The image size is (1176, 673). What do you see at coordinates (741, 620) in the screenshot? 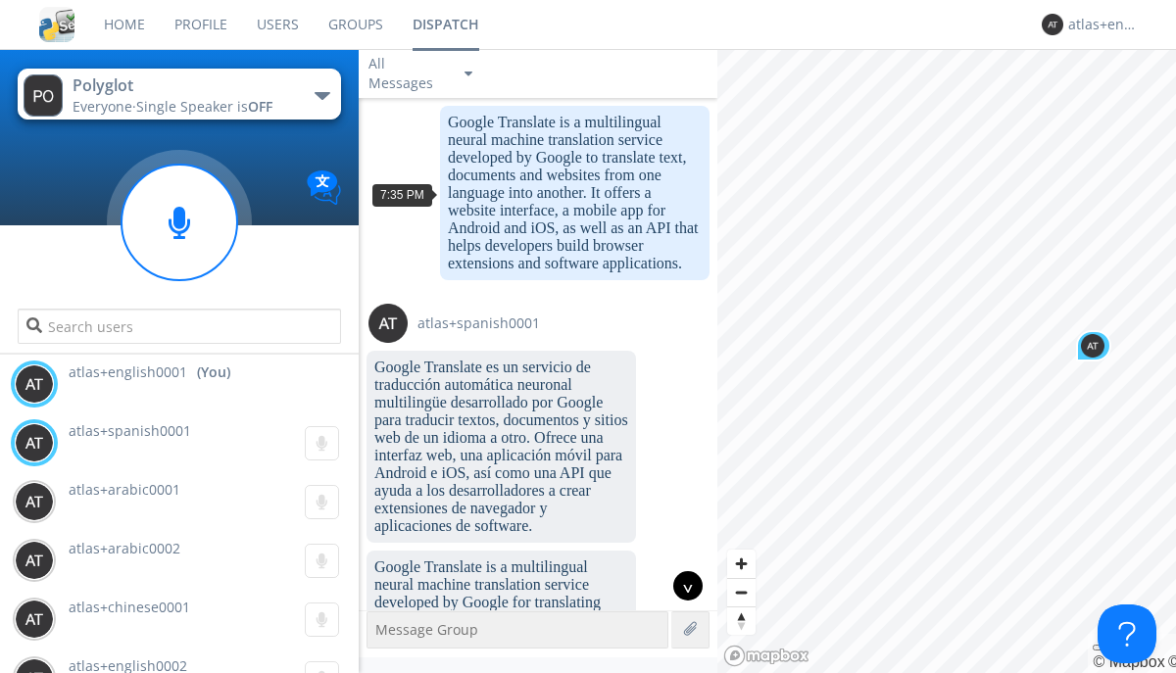
I see `button: Reset bearing to north` at bounding box center [741, 620].